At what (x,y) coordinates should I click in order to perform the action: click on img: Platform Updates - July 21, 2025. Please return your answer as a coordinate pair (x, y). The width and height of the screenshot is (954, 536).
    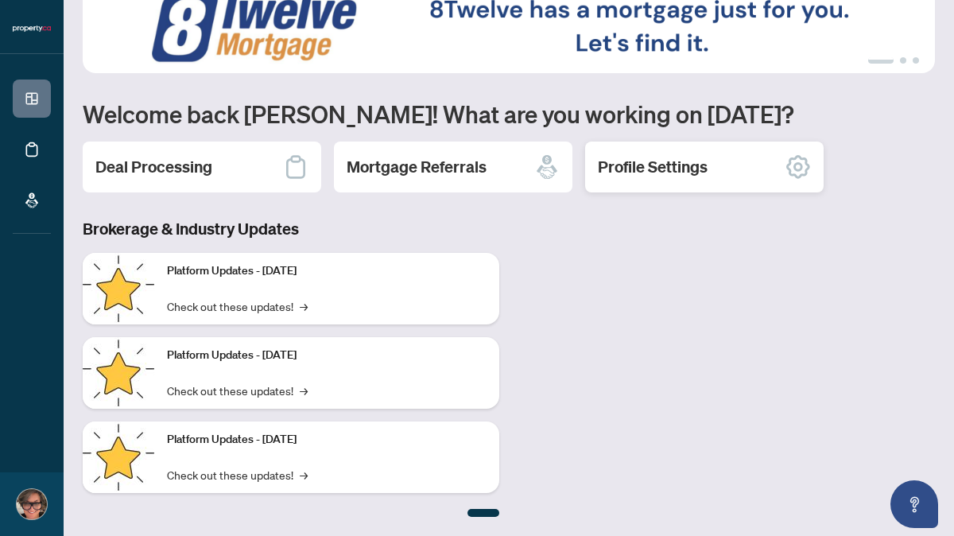
    Looking at the image, I should click on (118, 289).